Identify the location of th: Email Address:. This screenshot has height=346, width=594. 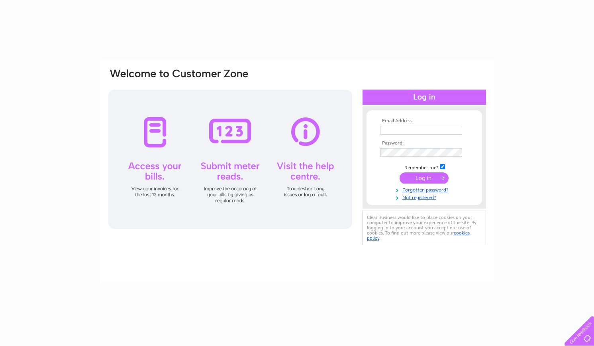
(424, 121).